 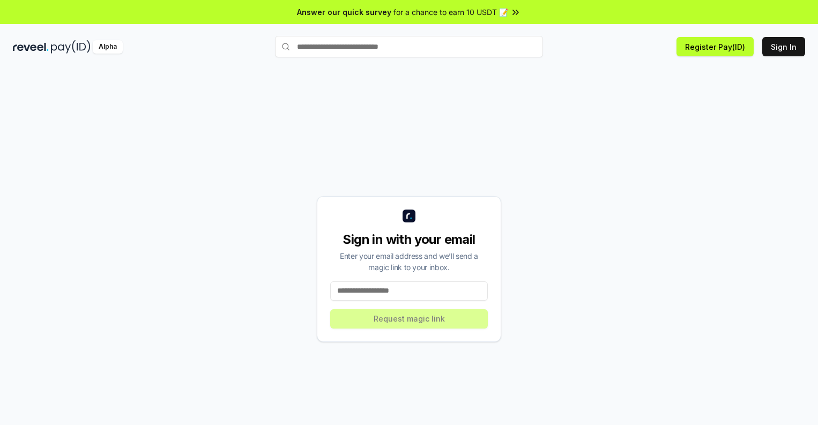 What do you see at coordinates (784, 47) in the screenshot?
I see `button: Sign In` at bounding box center [784, 47].